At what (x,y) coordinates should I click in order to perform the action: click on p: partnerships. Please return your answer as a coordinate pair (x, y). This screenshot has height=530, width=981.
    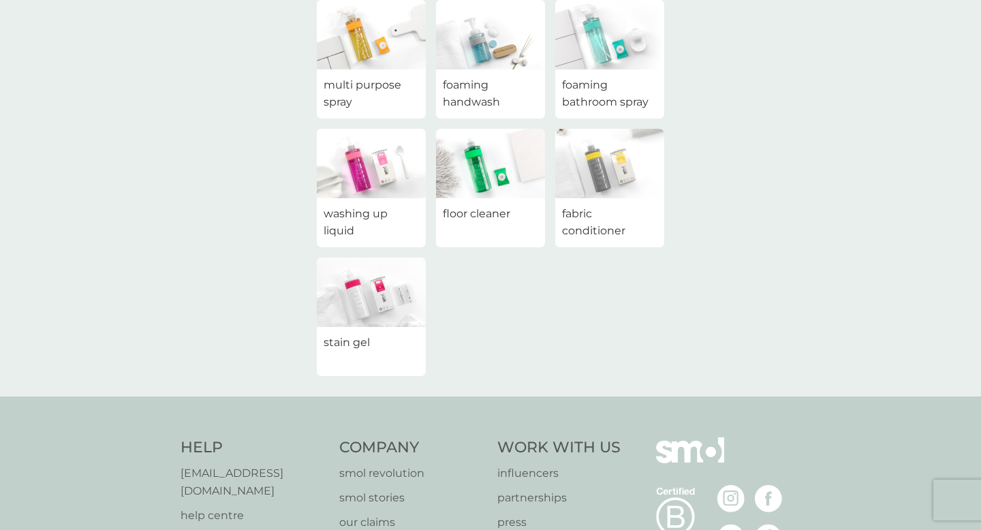
    Looking at the image, I should click on (558, 498).